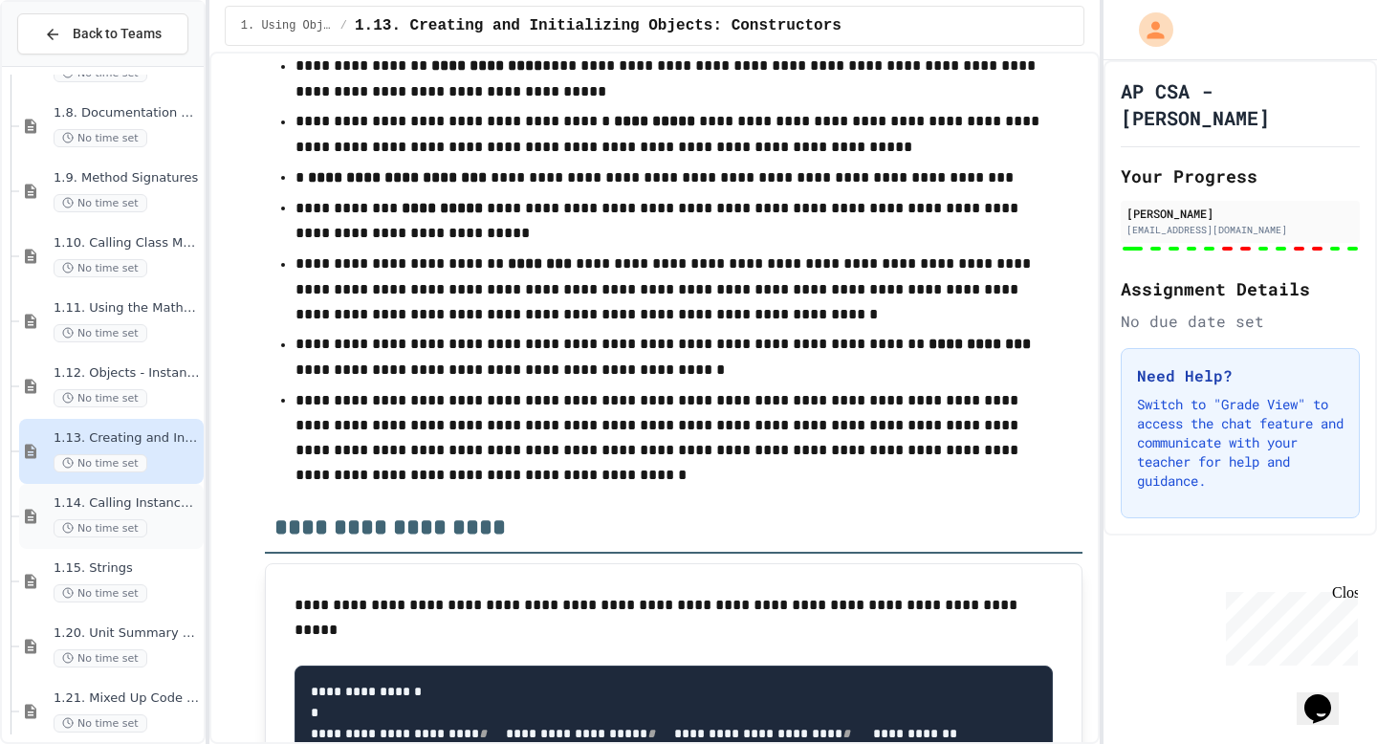  I want to click on h3: Need Help?, so click(1240, 376).